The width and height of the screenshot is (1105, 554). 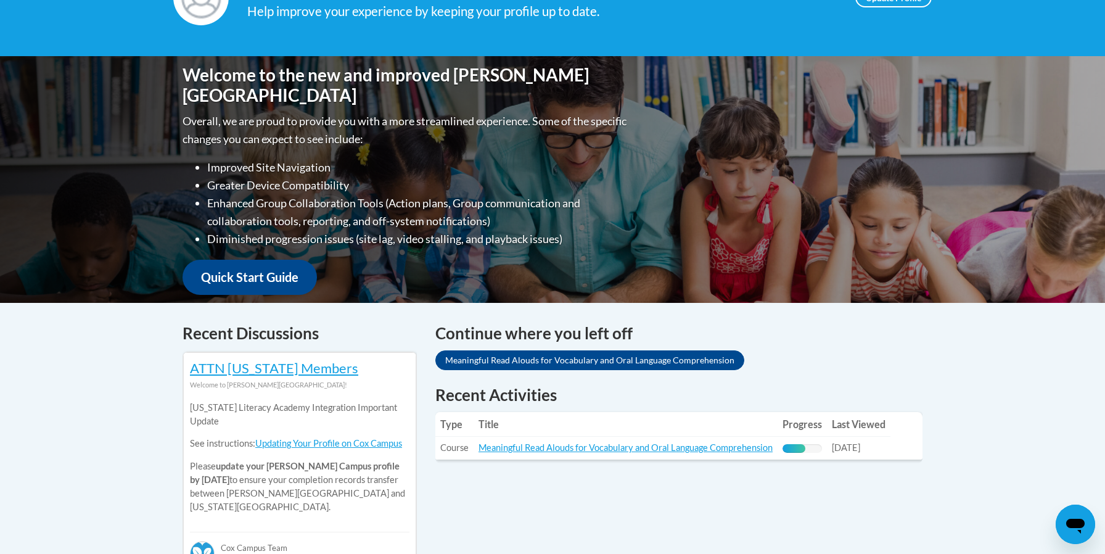 I want to click on li: Improved Site Navigation, so click(x=418, y=167).